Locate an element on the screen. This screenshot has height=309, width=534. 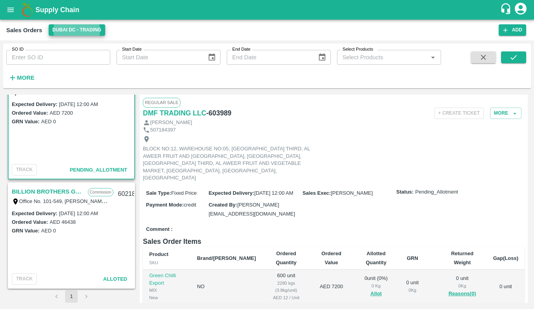
label: AED 7200 is located at coordinates (61, 113).